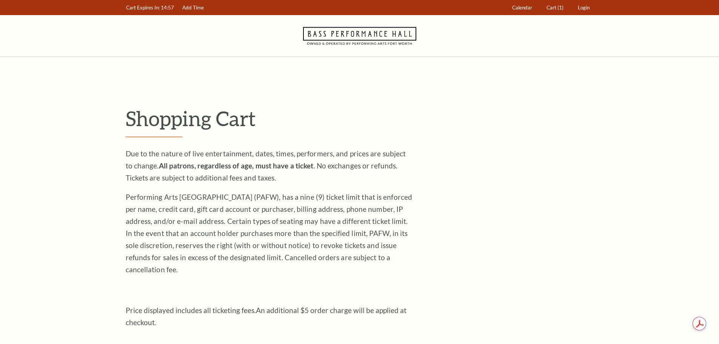 Image resolution: width=719 pixels, height=344 pixels. I want to click on span: An additional $5 order charge will be applied at checkout., so click(266, 316).